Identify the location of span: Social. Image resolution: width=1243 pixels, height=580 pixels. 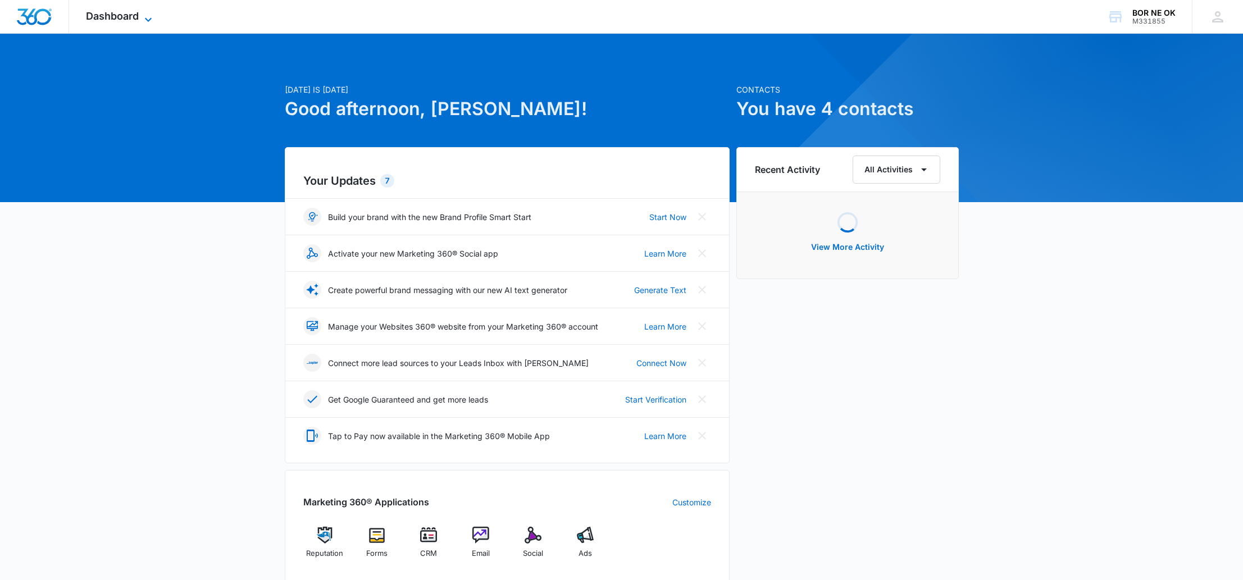
(533, 554).